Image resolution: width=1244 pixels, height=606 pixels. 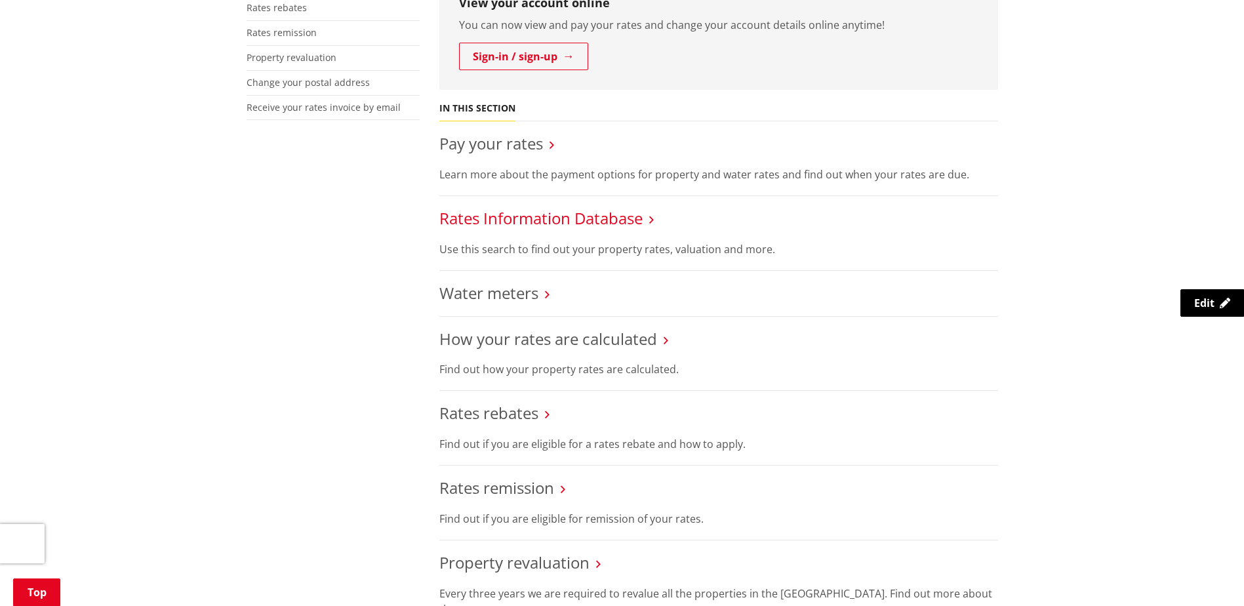 What do you see at coordinates (541, 218) in the screenshot?
I see `a: Rates Information Database` at bounding box center [541, 218].